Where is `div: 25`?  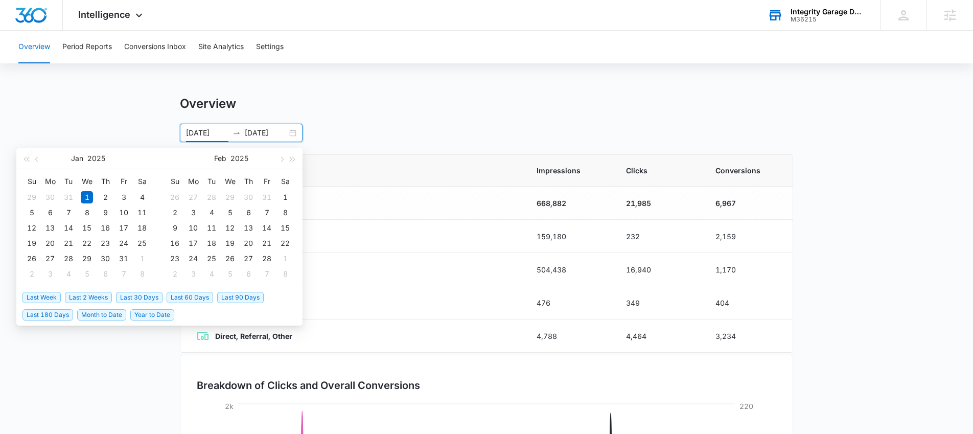
div: 25 is located at coordinates (142, 243).